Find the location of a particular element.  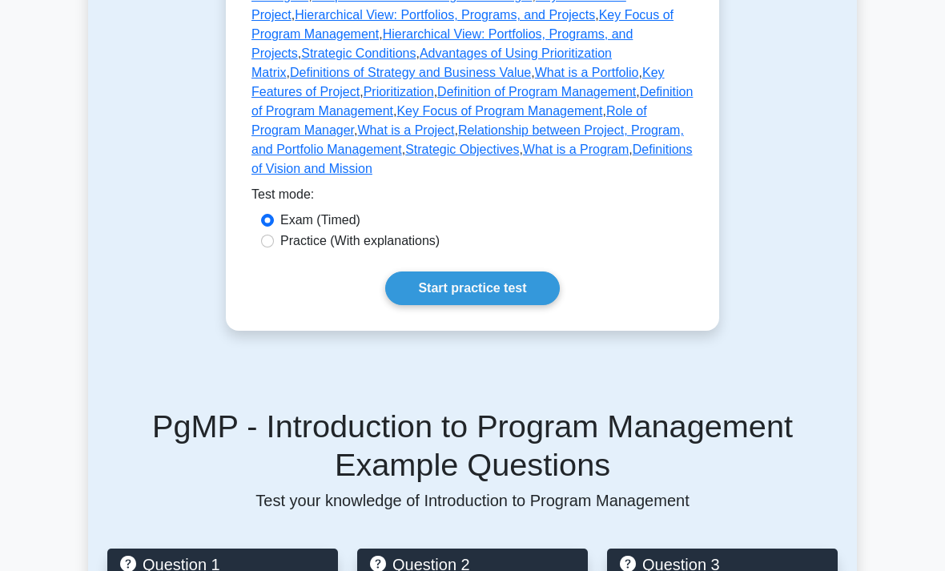

a: What is a Project is located at coordinates (406, 130).